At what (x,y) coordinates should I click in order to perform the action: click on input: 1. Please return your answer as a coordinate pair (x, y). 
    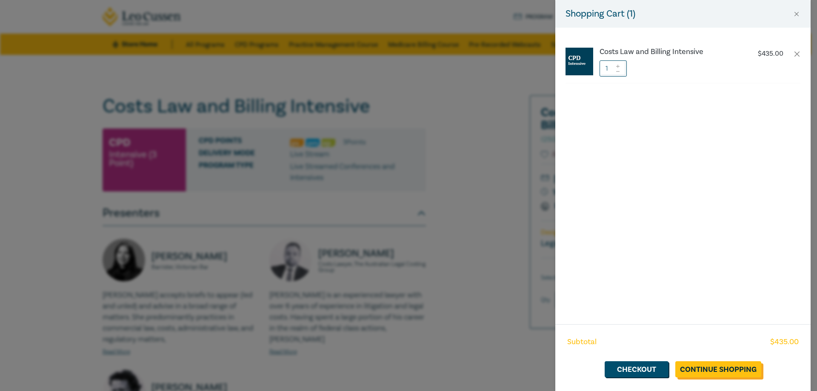
    Looking at the image, I should click on (613, 68).